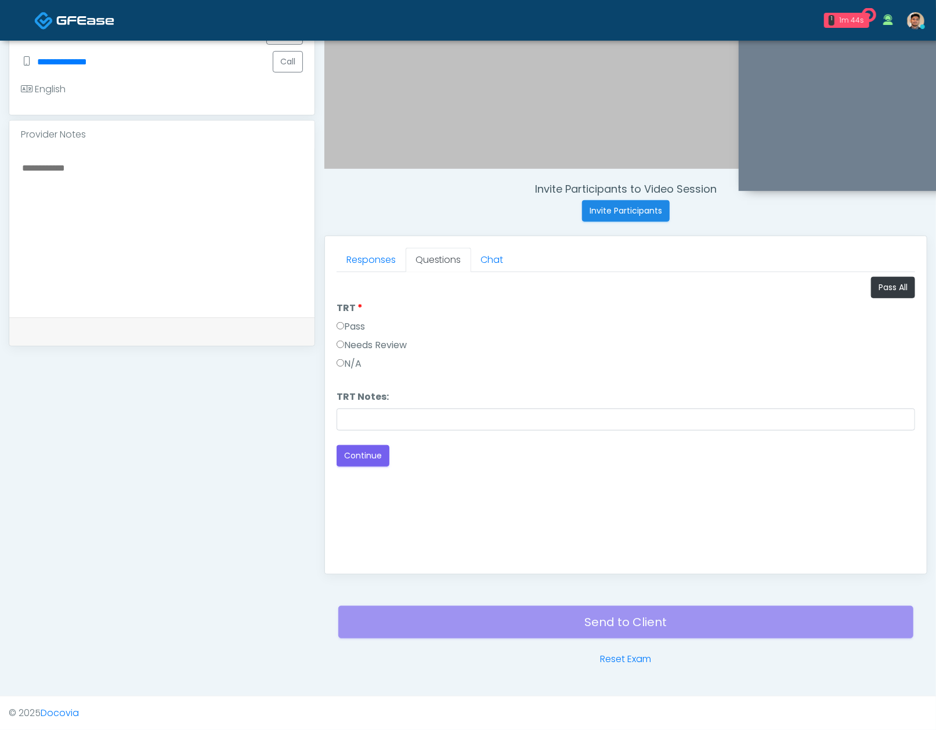 This screenshot has height=730, width=936. What do you see at coordinates (340, 344) in the screenshot?
I see `input: Needs Review` at bounding box center [340, 344].